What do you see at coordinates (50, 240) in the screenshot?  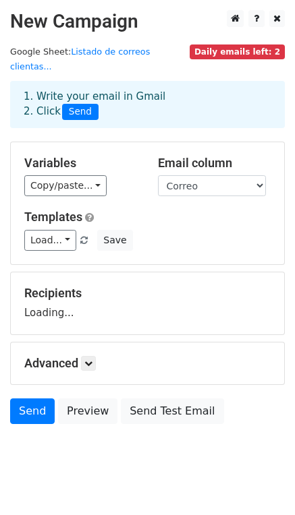 I see `a: Load...` at bounding box center [50, 240].